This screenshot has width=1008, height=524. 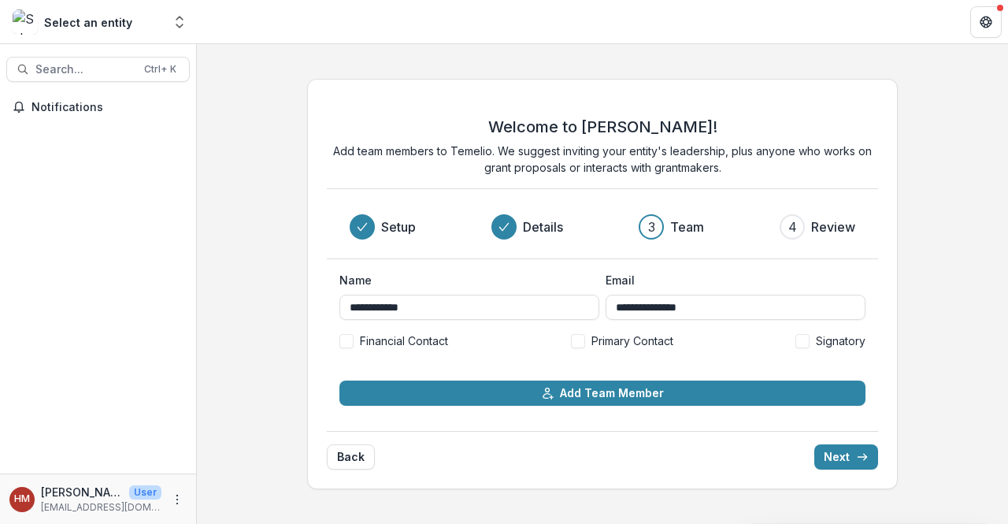 What do you see at coordinates (404, 340) in the screenshot?
I see `span: Financial Contact` at bounding box center [404, 340].